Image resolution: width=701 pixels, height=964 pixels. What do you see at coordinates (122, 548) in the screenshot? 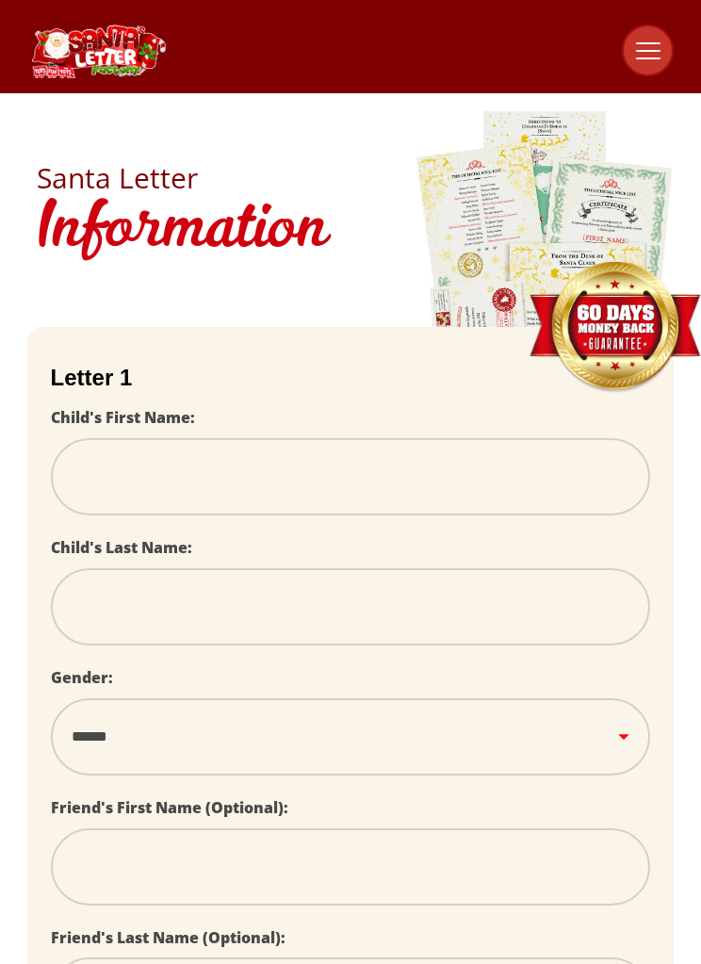
I see `label: Child's Last Name:` at bounding box center [122, 548].